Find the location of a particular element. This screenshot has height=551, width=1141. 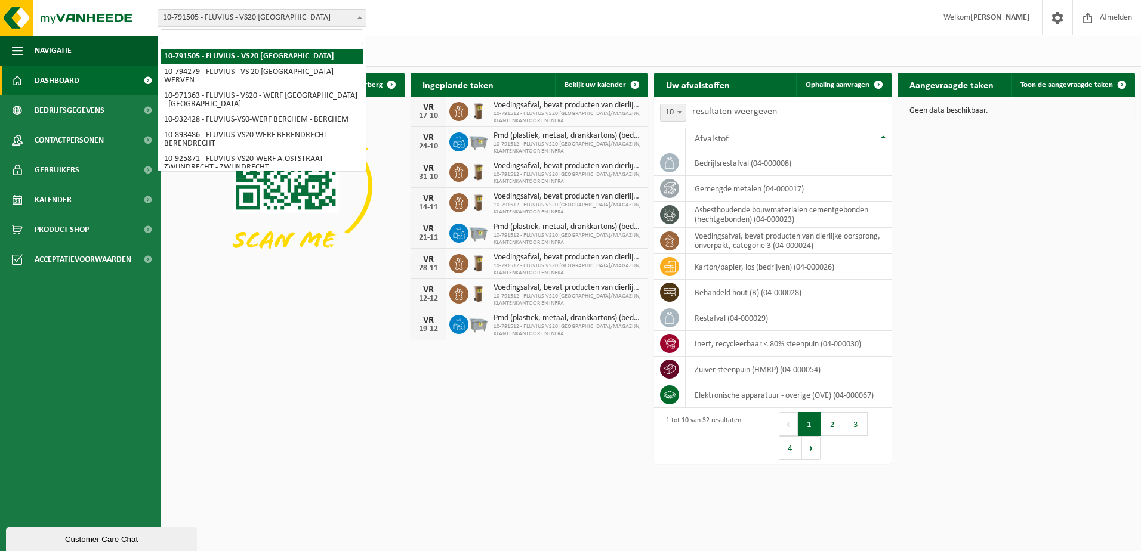

td: voedingsafval, bevat producten van dierlijke oorsprong, onverpakt, categorie 3 (04-000024) is located at coordinates (788, 241).